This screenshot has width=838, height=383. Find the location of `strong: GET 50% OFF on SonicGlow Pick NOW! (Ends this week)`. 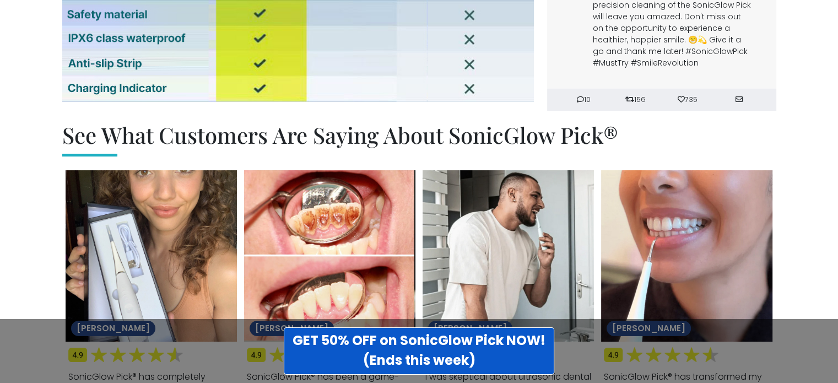

strong: GET 50% OFF on SonicGlow Pick NOW! (Ends this week) is located at coordinates (419, 350).